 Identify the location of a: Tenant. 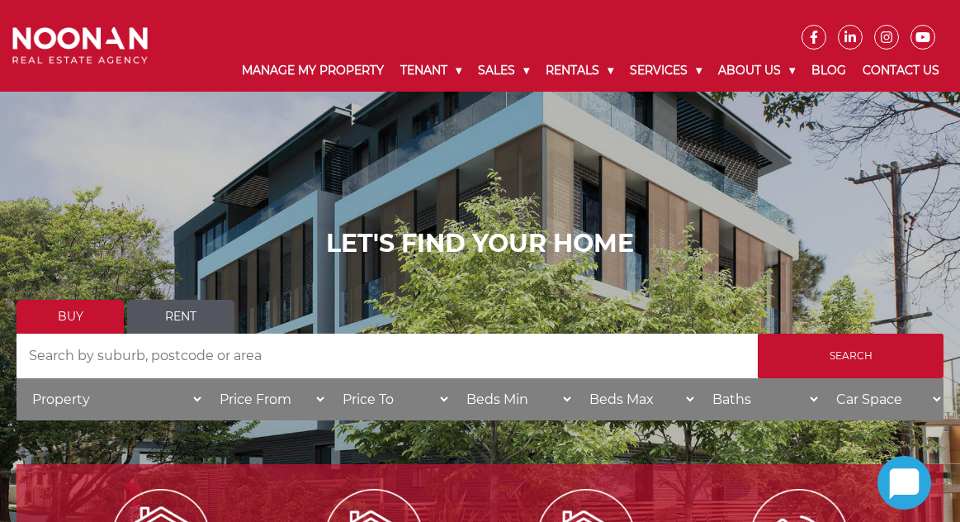
(431, 70).